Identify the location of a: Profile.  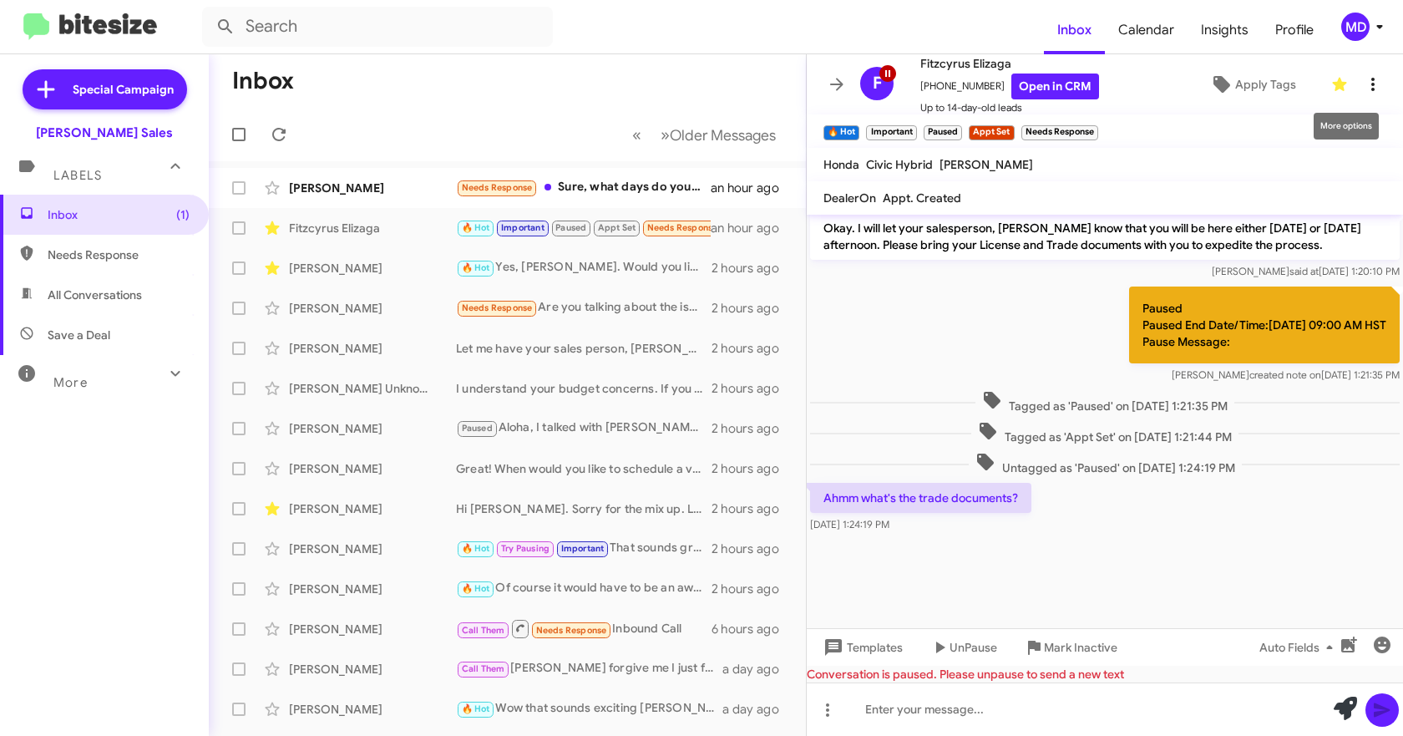
(1294, 30).